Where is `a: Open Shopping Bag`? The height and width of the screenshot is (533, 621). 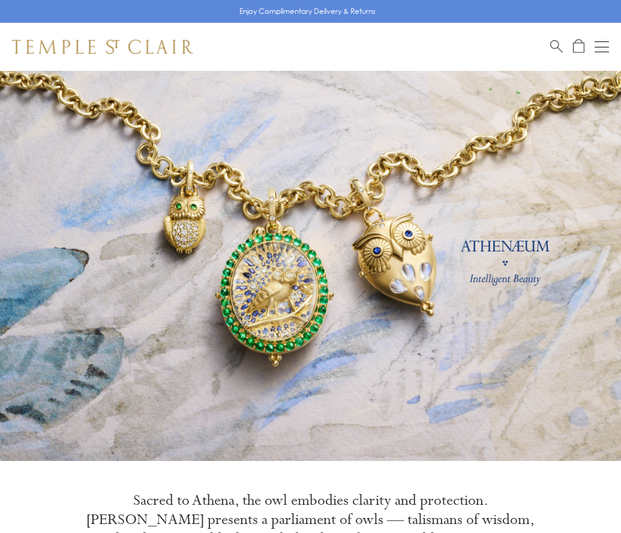 a: Open Shopping Bag is located at coordinates (578, 46).